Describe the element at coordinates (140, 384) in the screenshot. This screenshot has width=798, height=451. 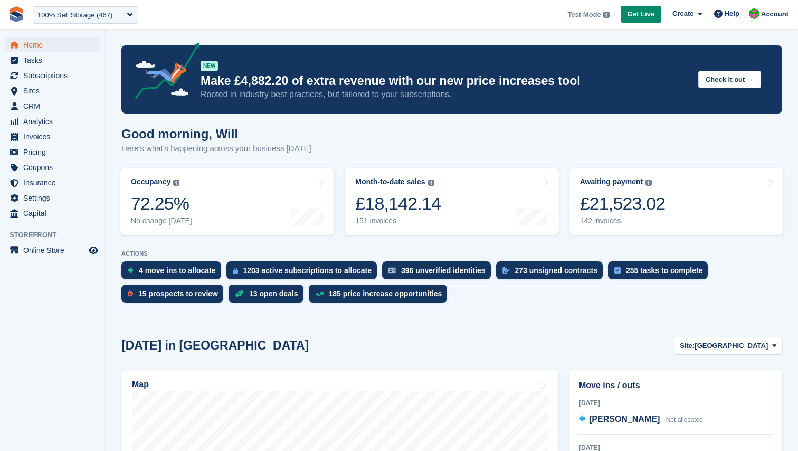
I see `h2: Map` at that location.